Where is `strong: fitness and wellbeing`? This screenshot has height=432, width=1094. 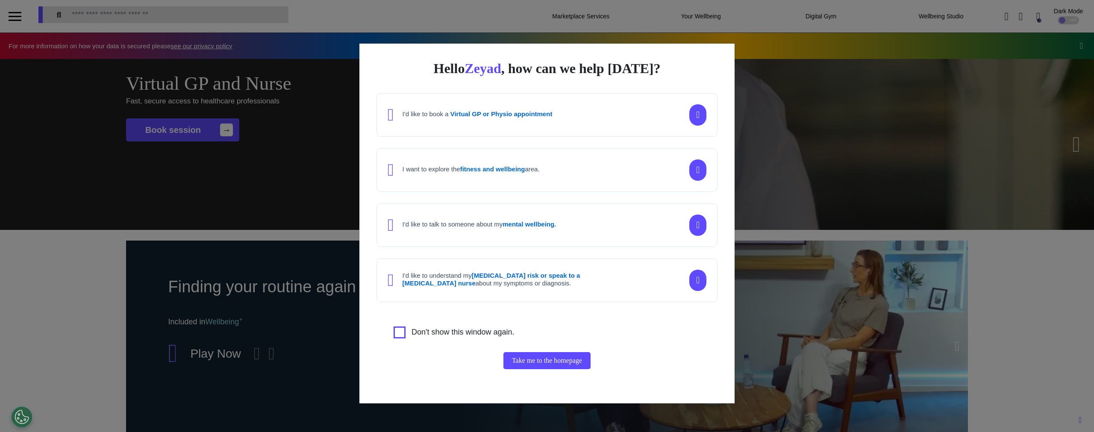
strong: fitness and wellbeing is located at coordinates (493, 169).